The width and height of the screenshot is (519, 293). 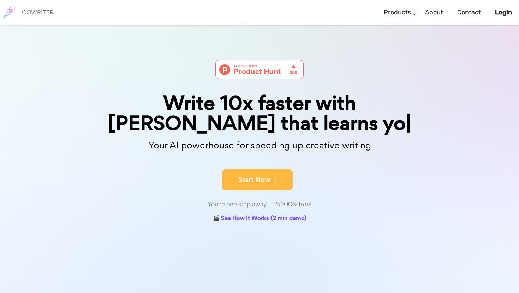 What do you see at coordinates (259, 219) in the screenshot?
I see `a: 🎬 See How It Works (2 min demo)` at bounding box center [259, 219].